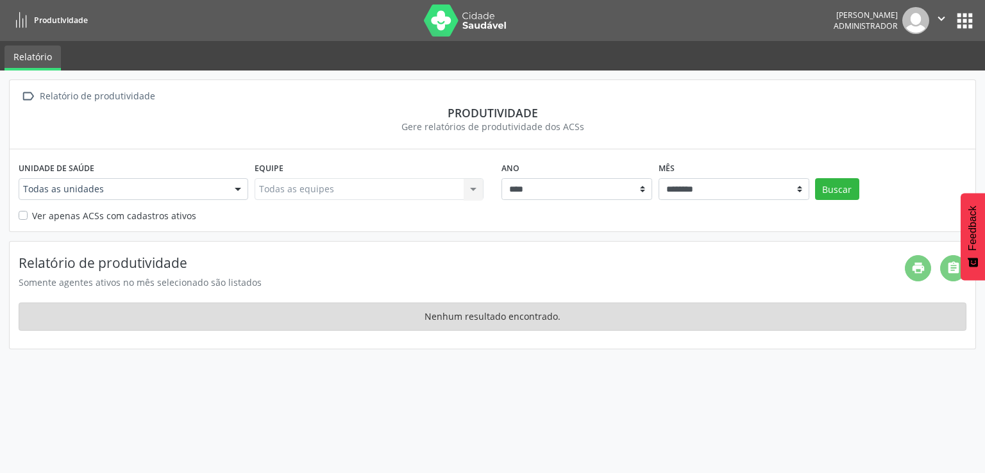 The width and height of the screenshot is (985, 473). Describe the element at coordinates (493, 126) in the screenshot. I see `div: Gere relatórios de produtividade dos ACSs` at that location.